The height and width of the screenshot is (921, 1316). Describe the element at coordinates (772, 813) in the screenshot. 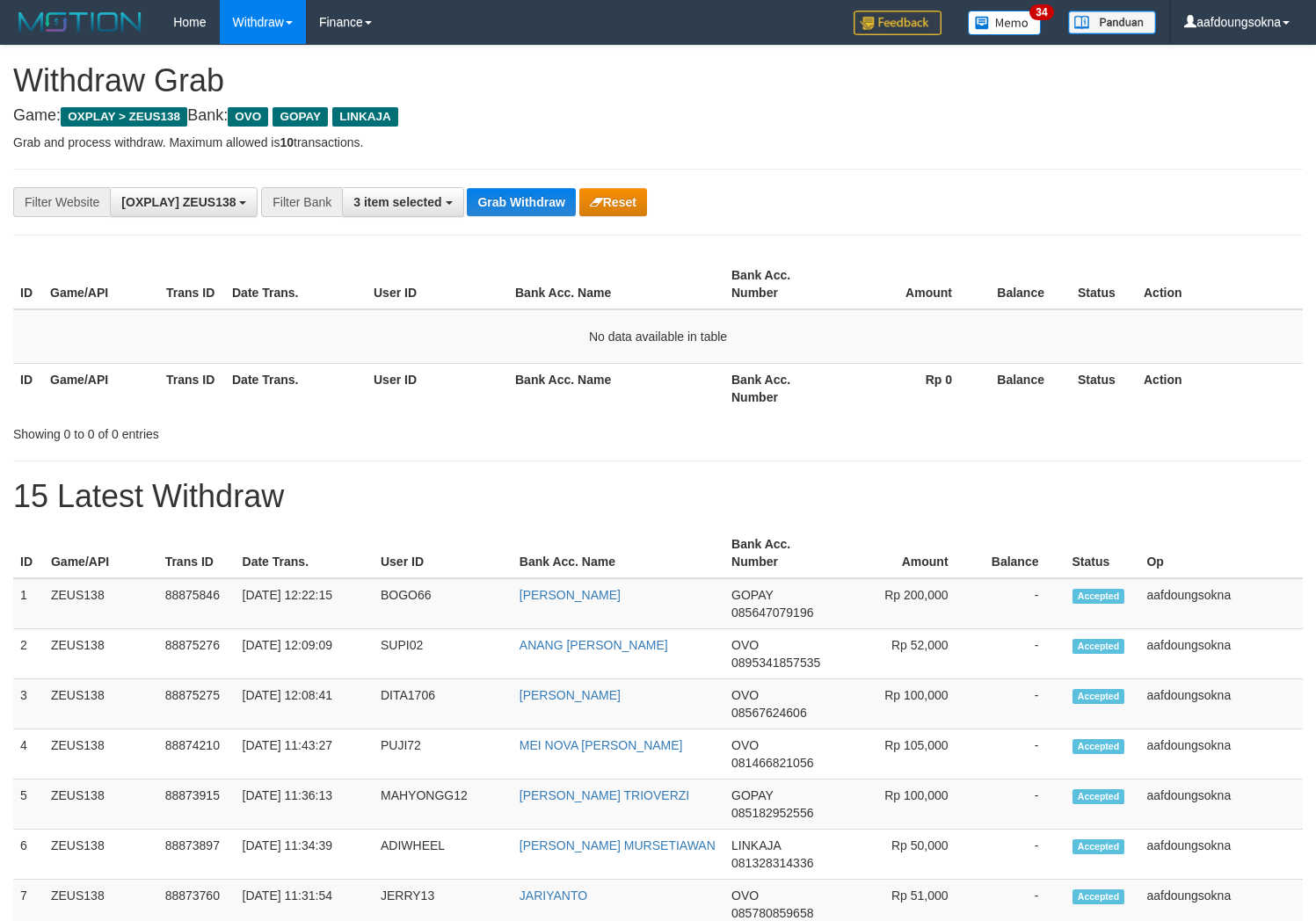

I see `span: Copy 085182952556 to clipboard` at that location.